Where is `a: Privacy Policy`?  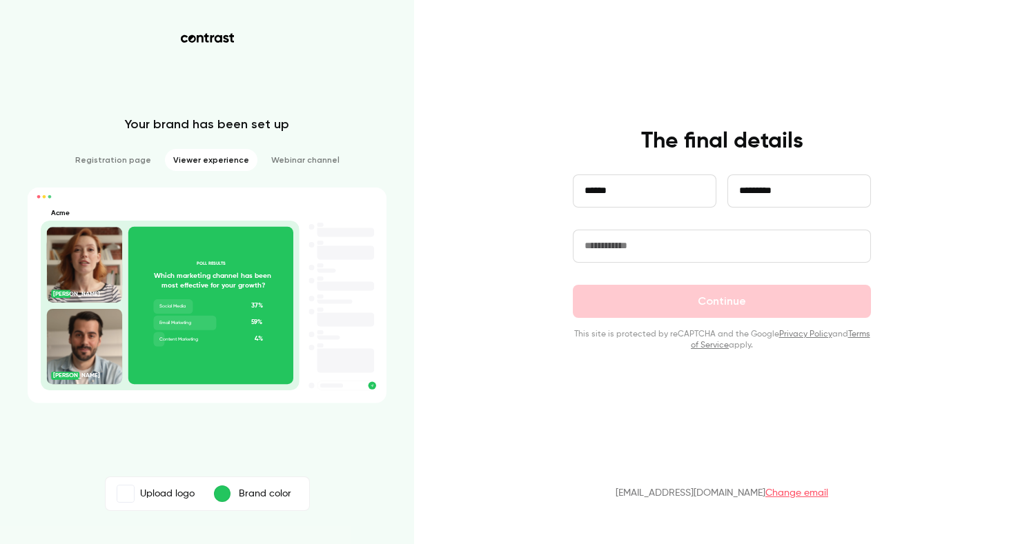 a: Privacy Policy is located at coordinates (805, 335).